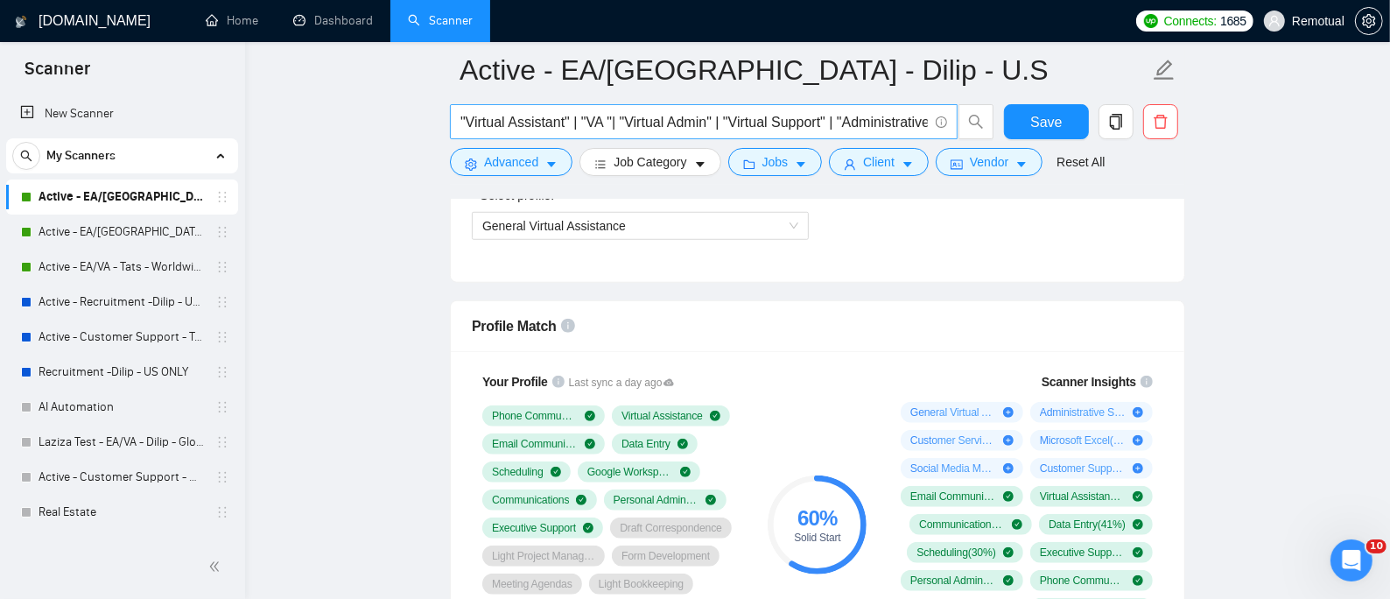  What do you see at coordinates (333, 20) in the screenshot?
I see `a: dashboardDashboard` at bounding box center [333, 20].